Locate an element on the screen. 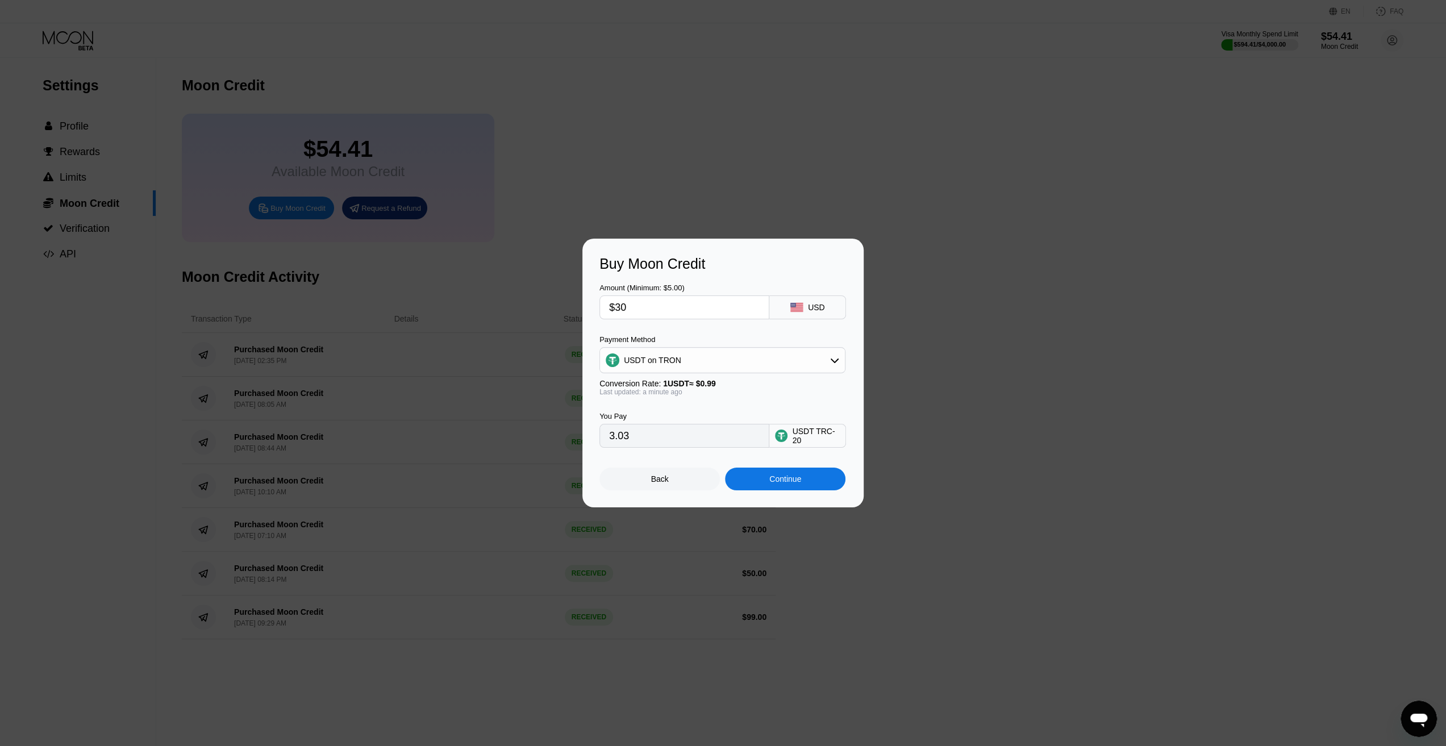 This screenshot has height=746, width=1446. div: Payment Method is located at coordinates (722, 339).